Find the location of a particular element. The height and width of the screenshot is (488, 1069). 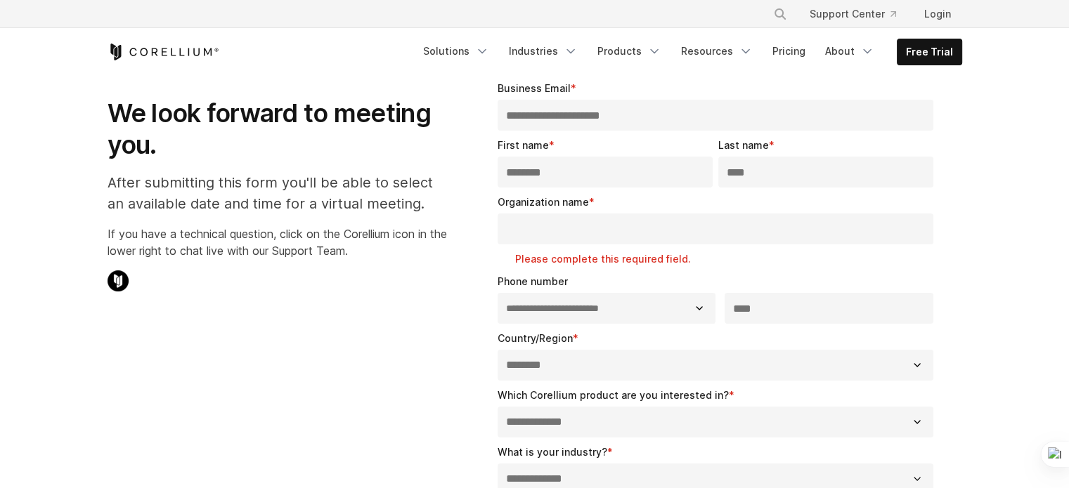

a: Support Center is located at coordinates (852, 14).